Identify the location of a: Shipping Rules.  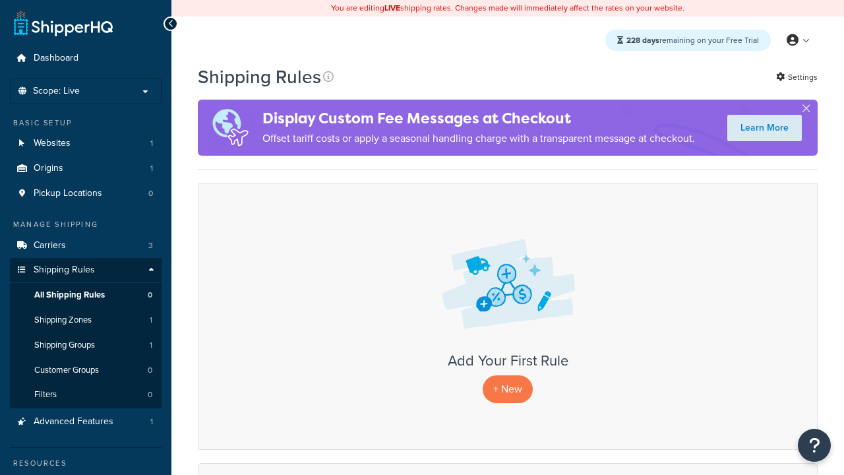
(86, 270).